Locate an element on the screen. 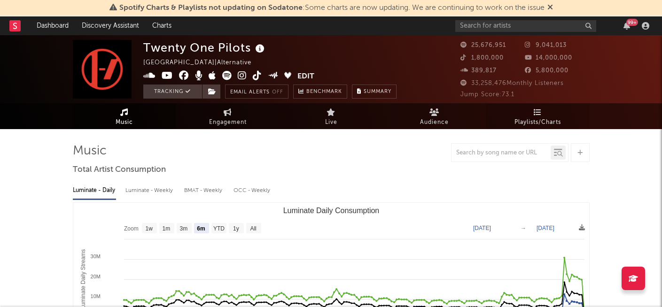 The height and width of the screenshot is (307, 662). button: Edit is located at coordinates (306, 77).